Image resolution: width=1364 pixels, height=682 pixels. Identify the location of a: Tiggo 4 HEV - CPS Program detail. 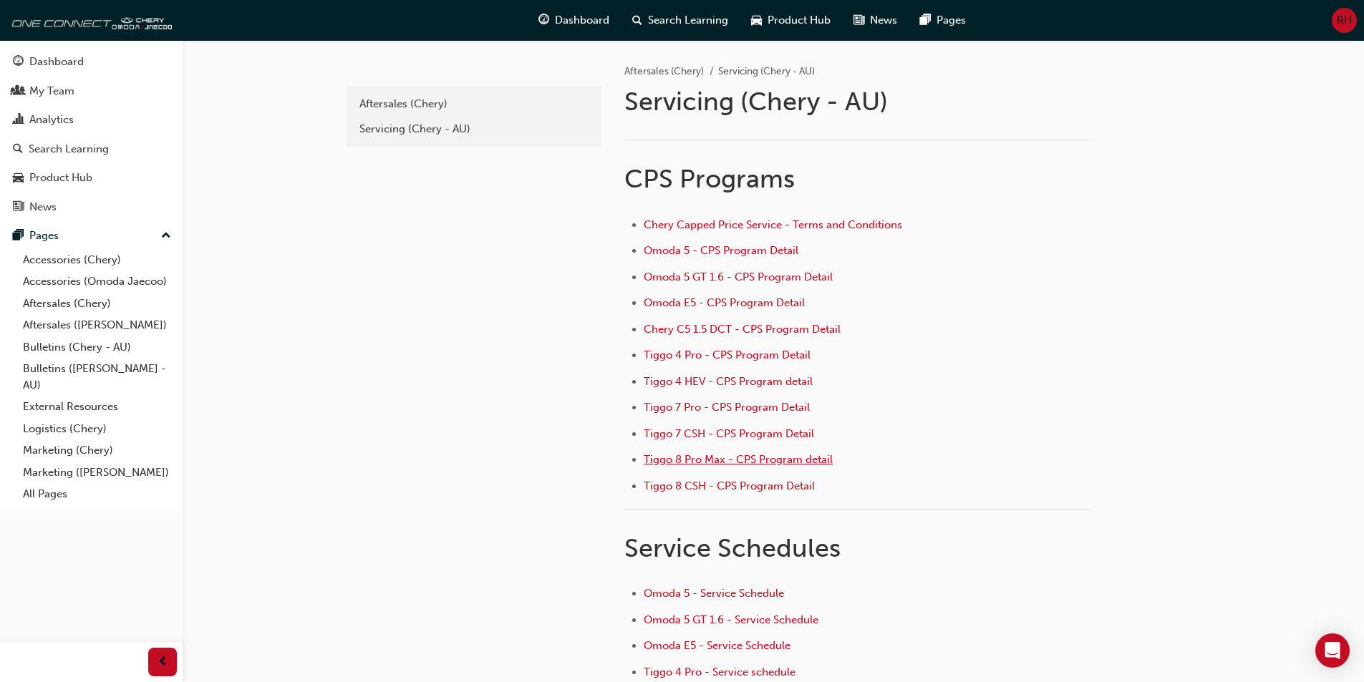
(728, 382).